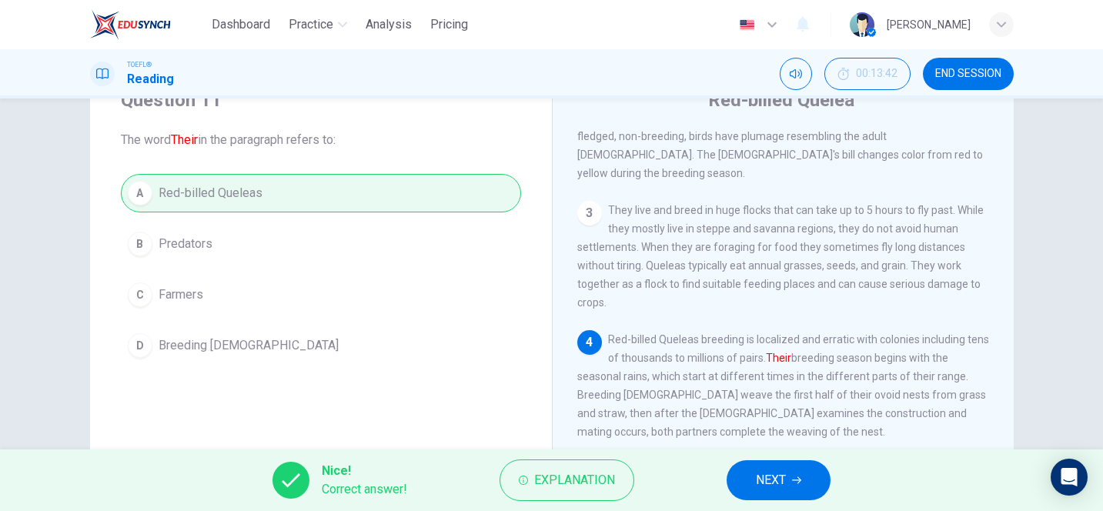  I want to click on div: 3, so click(590, 213).